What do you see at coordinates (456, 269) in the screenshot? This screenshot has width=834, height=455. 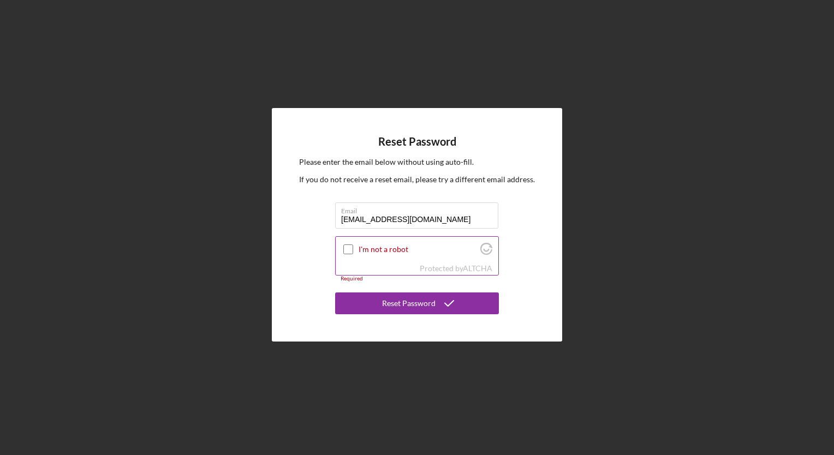 I see `div: Protected by` at bounding box center [456, 269].